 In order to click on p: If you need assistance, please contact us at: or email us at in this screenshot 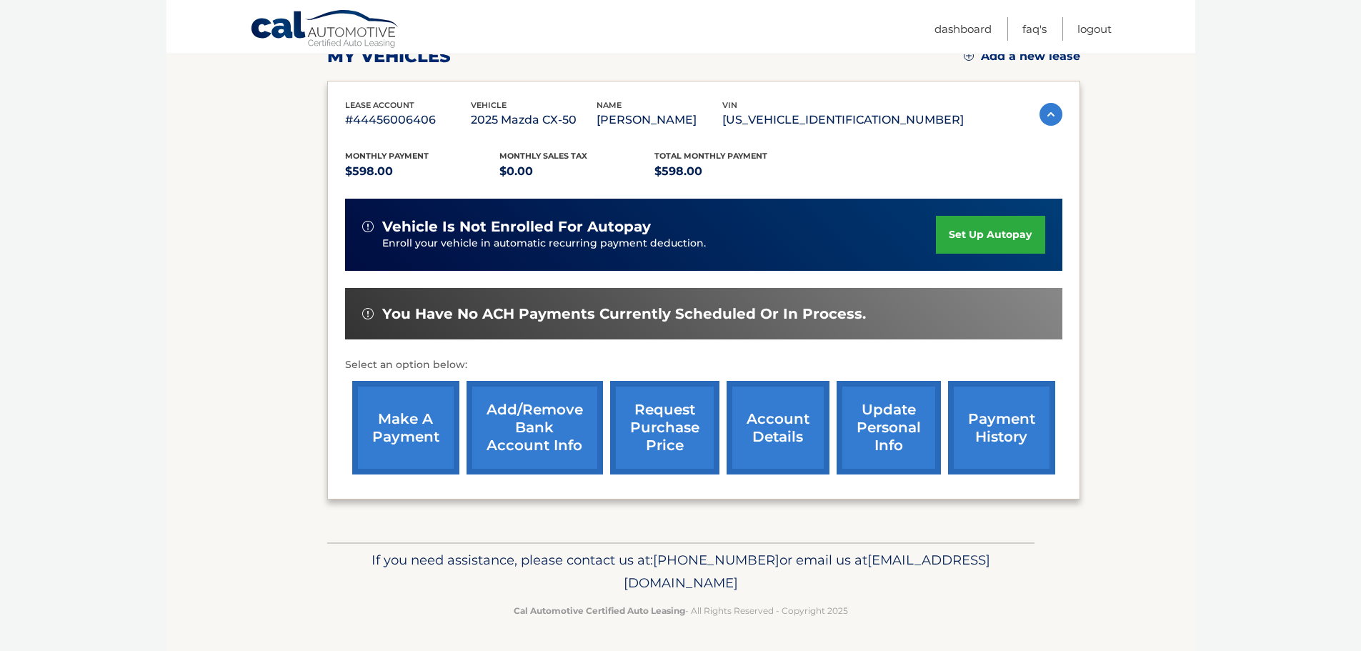, I will do `click(681, 571)`.